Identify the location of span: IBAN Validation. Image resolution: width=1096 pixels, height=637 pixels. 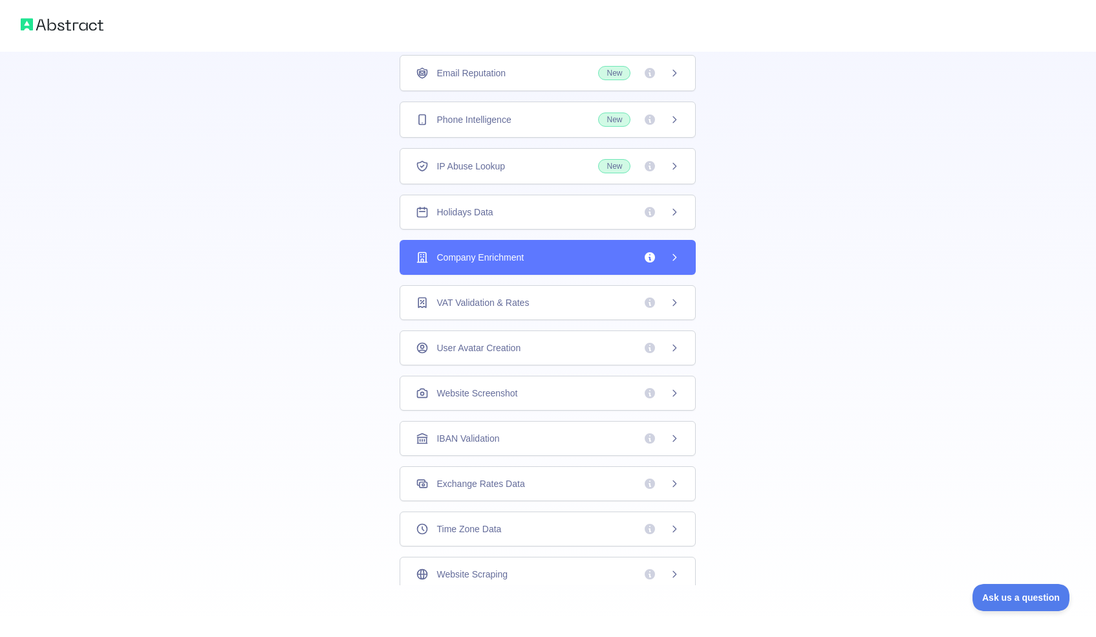
(468, 438).